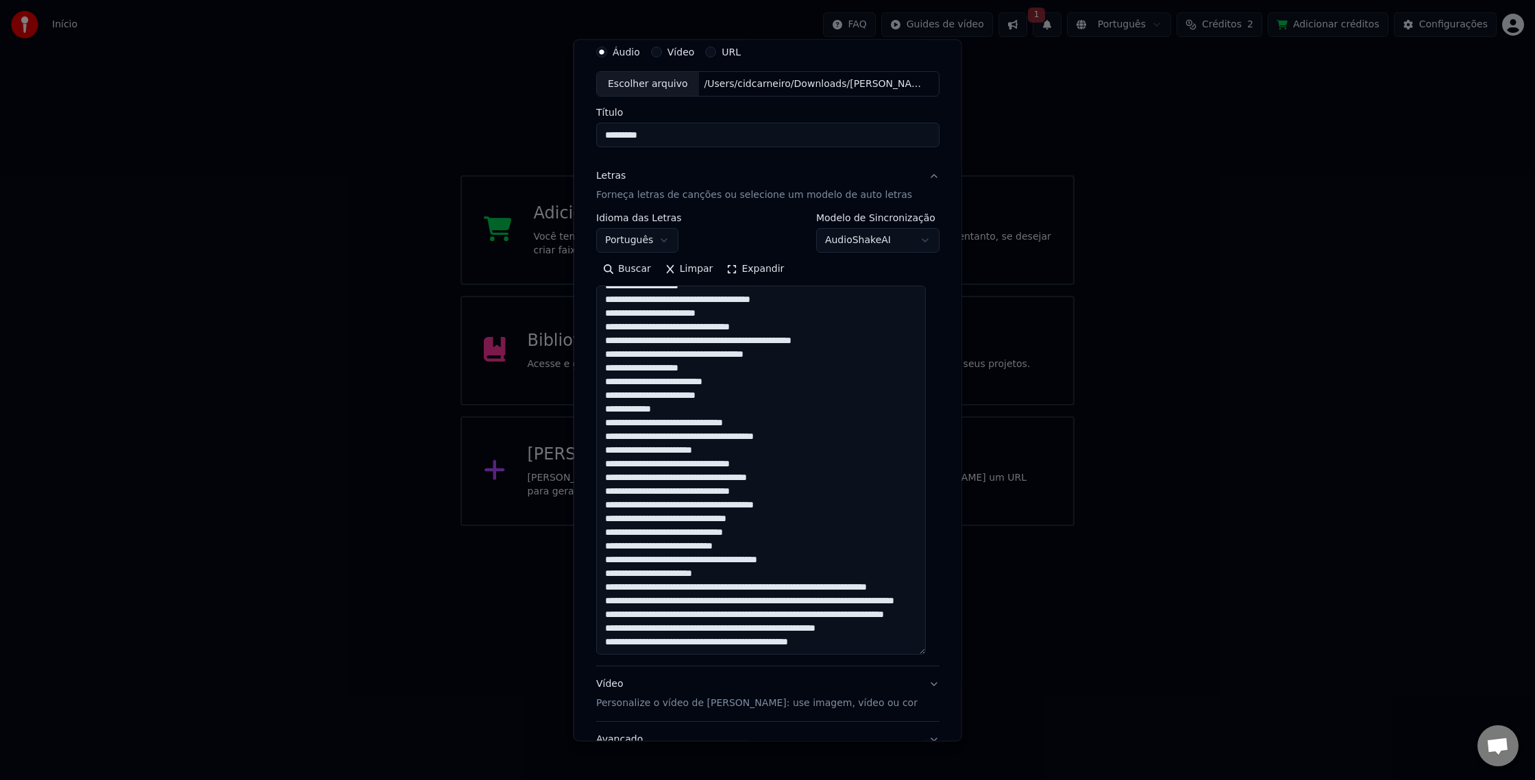 The width and height of the screenshot is (1535, 780). I want to click on button: Avançado, so click(767, 741).